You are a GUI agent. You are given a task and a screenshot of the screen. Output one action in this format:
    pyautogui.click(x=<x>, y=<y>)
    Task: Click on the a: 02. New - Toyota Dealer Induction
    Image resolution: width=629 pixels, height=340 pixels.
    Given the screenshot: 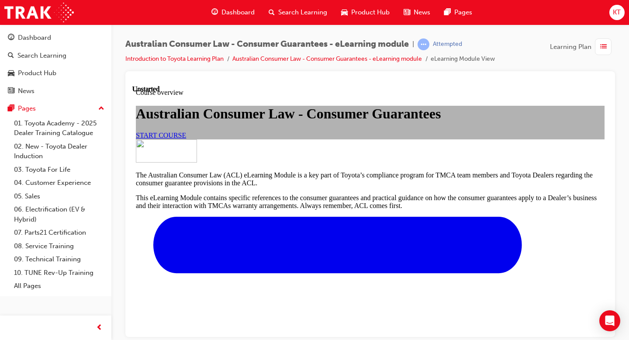 What is the action you would take?
    pyautogui.click(x=59, y=151)
    